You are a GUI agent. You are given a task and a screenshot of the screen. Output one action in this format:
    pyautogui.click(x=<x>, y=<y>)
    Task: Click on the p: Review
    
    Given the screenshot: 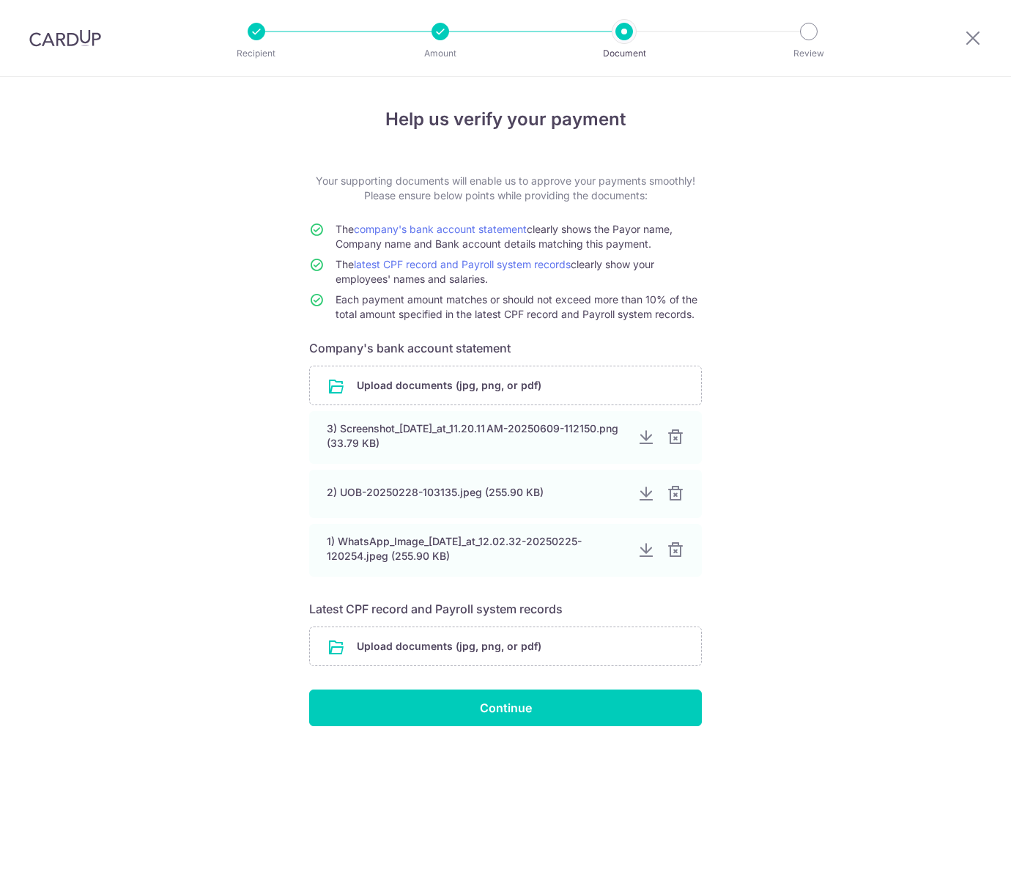 What is the action you would take?
    pyautogui.click(x=809, y=53)
    